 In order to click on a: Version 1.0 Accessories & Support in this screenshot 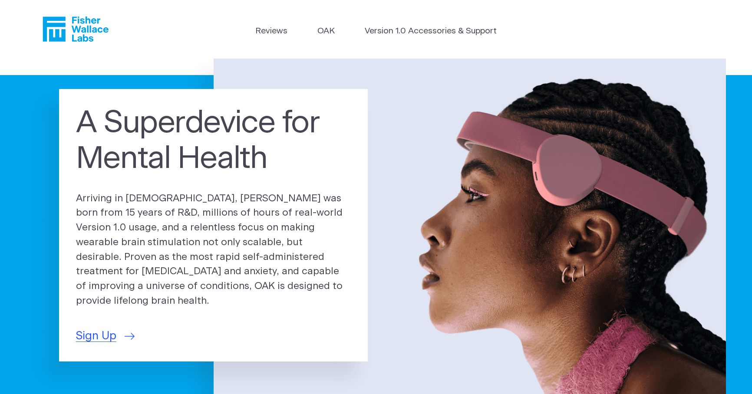, I will do `click(431, 31)`.